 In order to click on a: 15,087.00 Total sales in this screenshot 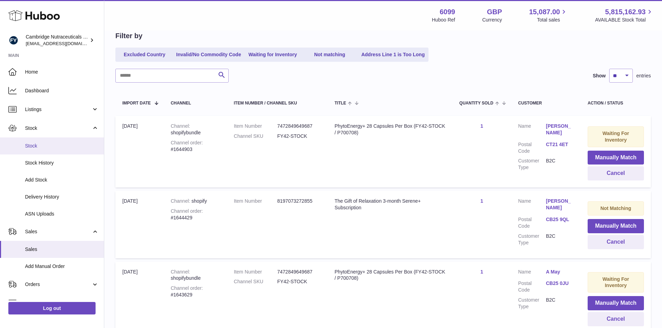, I will do `click(548, 15)`.